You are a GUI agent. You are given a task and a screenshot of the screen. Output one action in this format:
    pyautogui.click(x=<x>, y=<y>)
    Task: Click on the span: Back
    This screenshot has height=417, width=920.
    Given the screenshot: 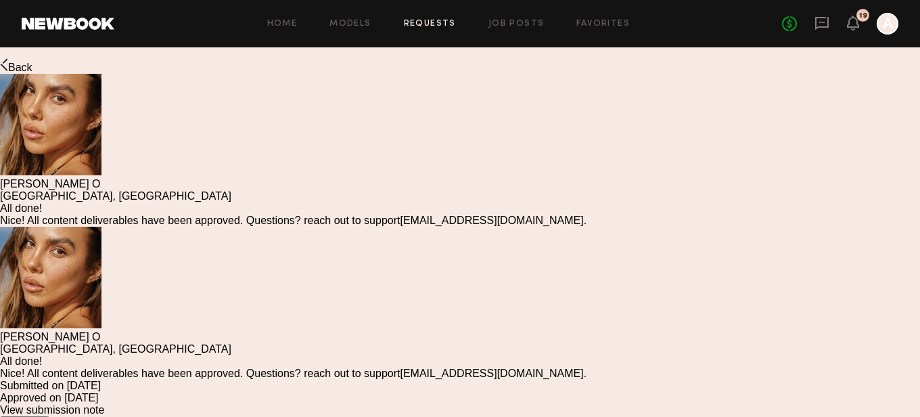 What is the action you would take?
    pyautogui.click(x=20, y=67)
    